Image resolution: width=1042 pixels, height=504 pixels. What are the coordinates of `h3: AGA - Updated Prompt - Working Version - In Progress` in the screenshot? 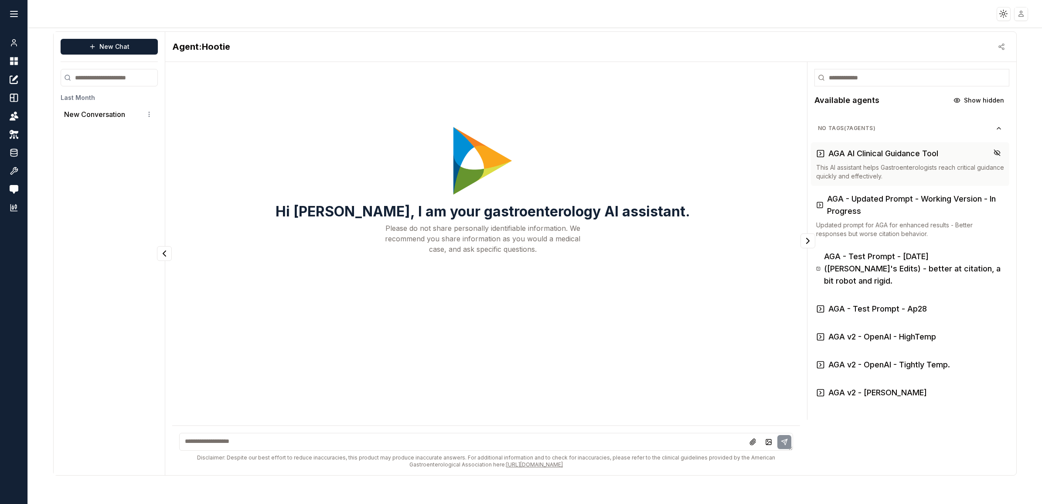 It's located at (916, 205).